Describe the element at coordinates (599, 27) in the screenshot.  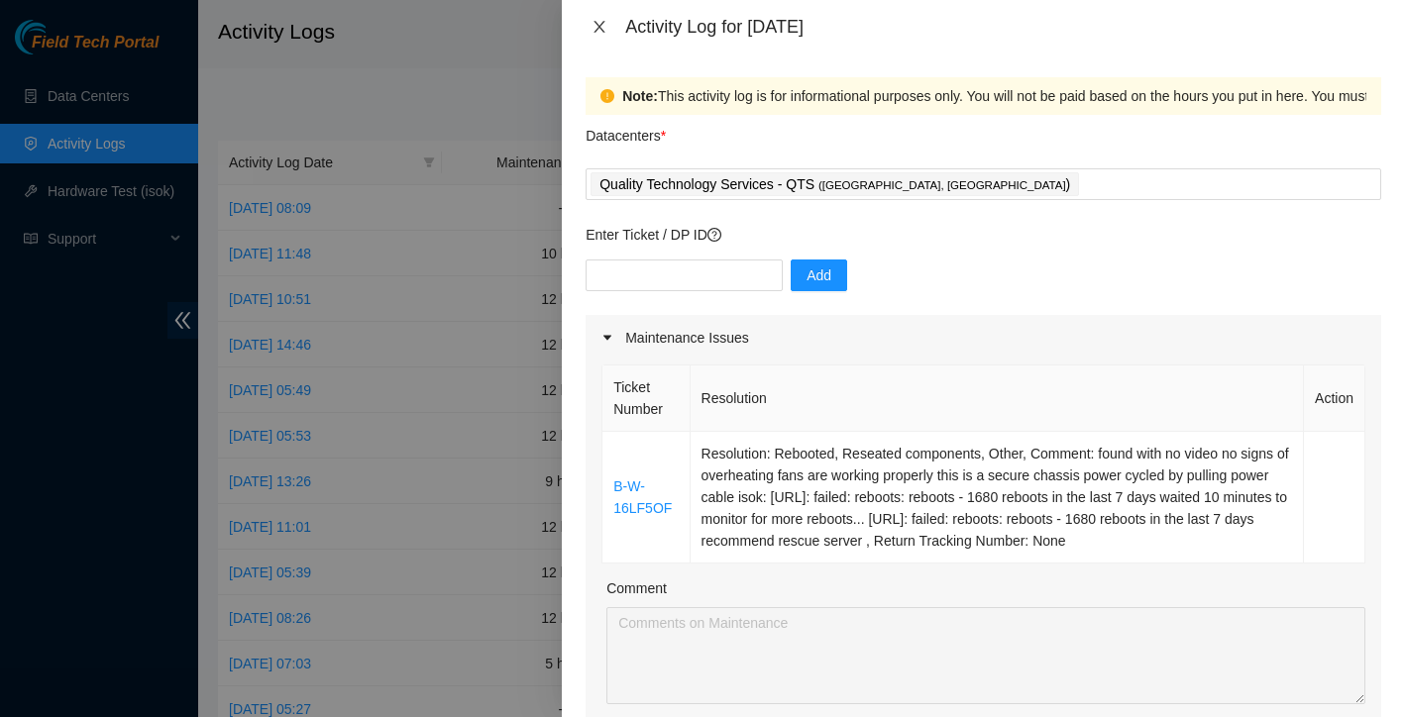
I see `button: Close` at that location.